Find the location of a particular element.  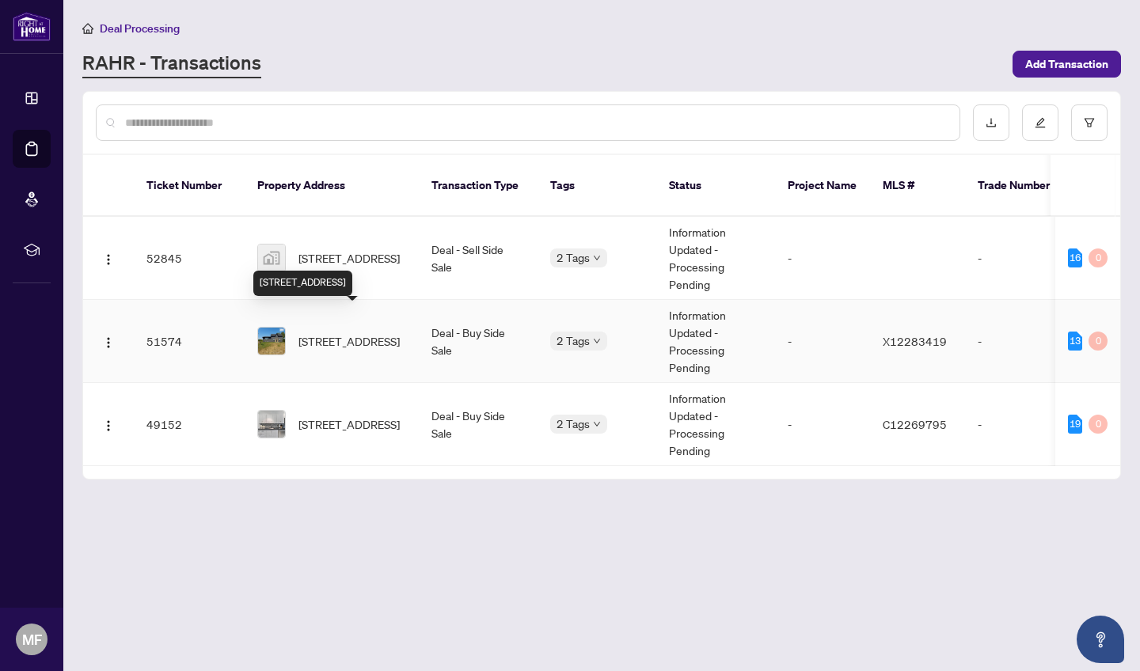

th: MLS # is located at coordinates (917, 186).